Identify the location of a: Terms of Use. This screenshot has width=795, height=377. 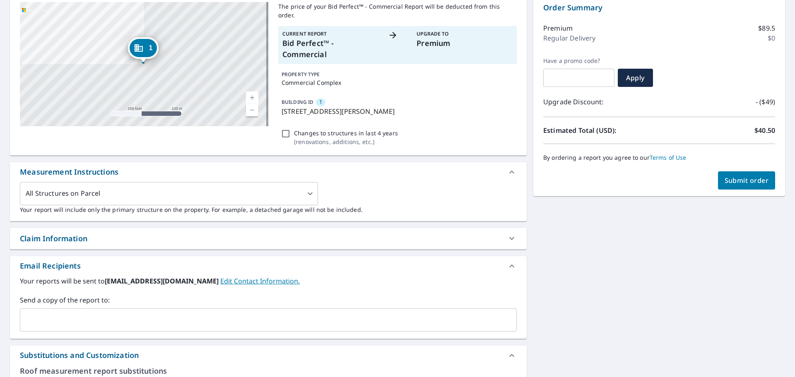
(668, 157).